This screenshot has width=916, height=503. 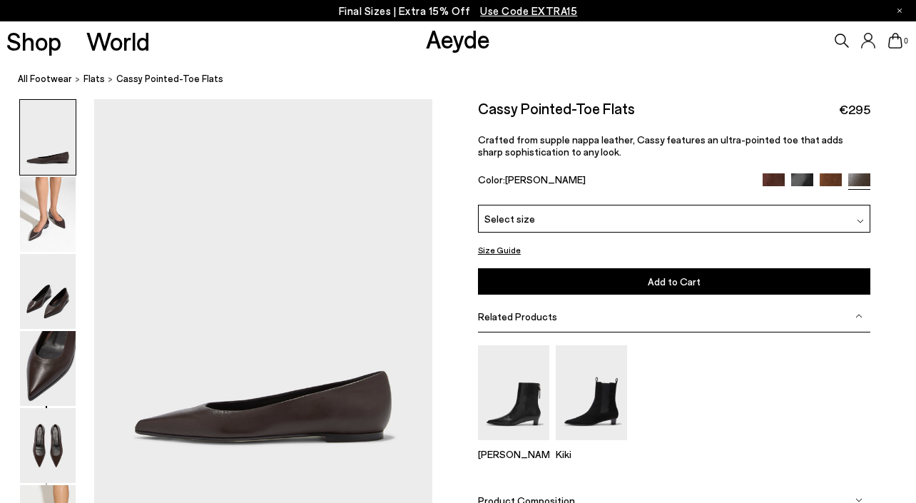 What do you see at coordinates (517, 316) in the screenshot?
I see `span: Related Products` at bounding box center [517, 316].